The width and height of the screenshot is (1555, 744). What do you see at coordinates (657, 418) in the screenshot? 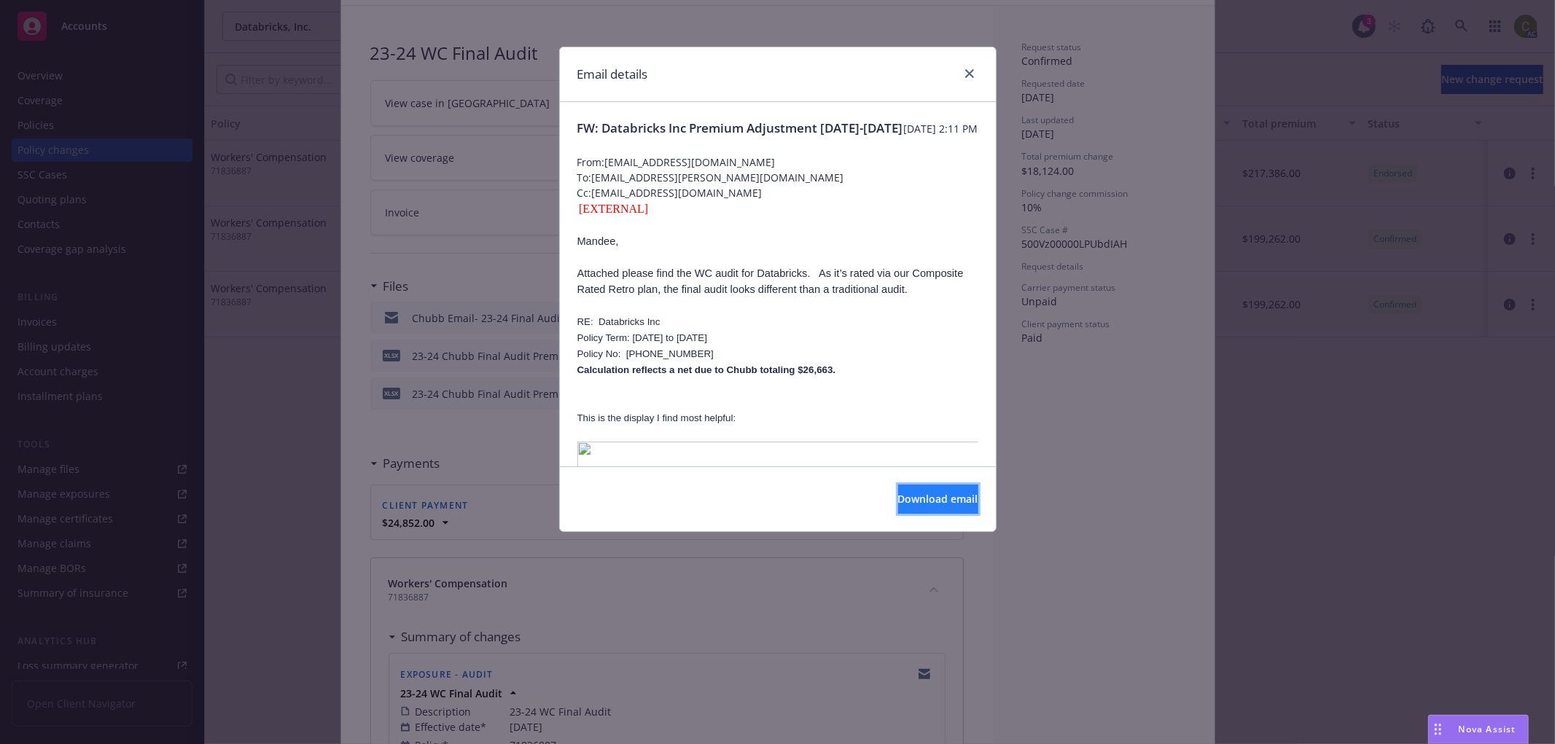
I see `span: This is the display I find most helpful:` at bounding box center [657, 418].